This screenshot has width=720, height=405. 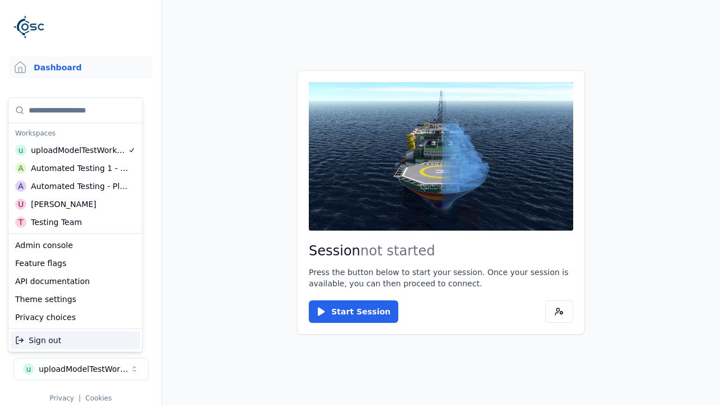 What do you see at coordinates (75, 133) in the screenshot?
I see `div: Workspaces` at bounding box center [75, 133].